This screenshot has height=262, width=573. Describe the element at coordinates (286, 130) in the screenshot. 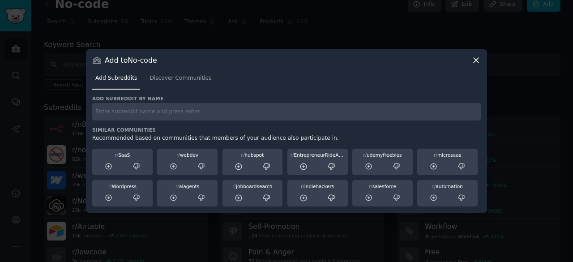

I see `h3: Similar Communities` at that location.